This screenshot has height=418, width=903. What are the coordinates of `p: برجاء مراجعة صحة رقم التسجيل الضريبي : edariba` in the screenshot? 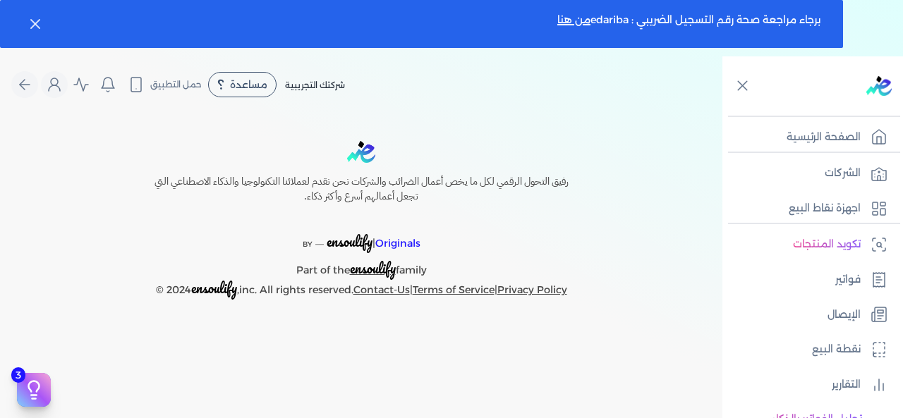 It's located at (689, 24).